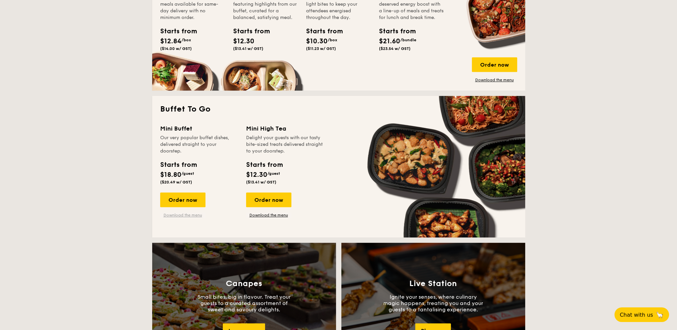 The image size is (677, 330). Describe the element at coordinates (321, 49) in the screenshot. I see `span: ($11.23 w/ GST)` at that location.